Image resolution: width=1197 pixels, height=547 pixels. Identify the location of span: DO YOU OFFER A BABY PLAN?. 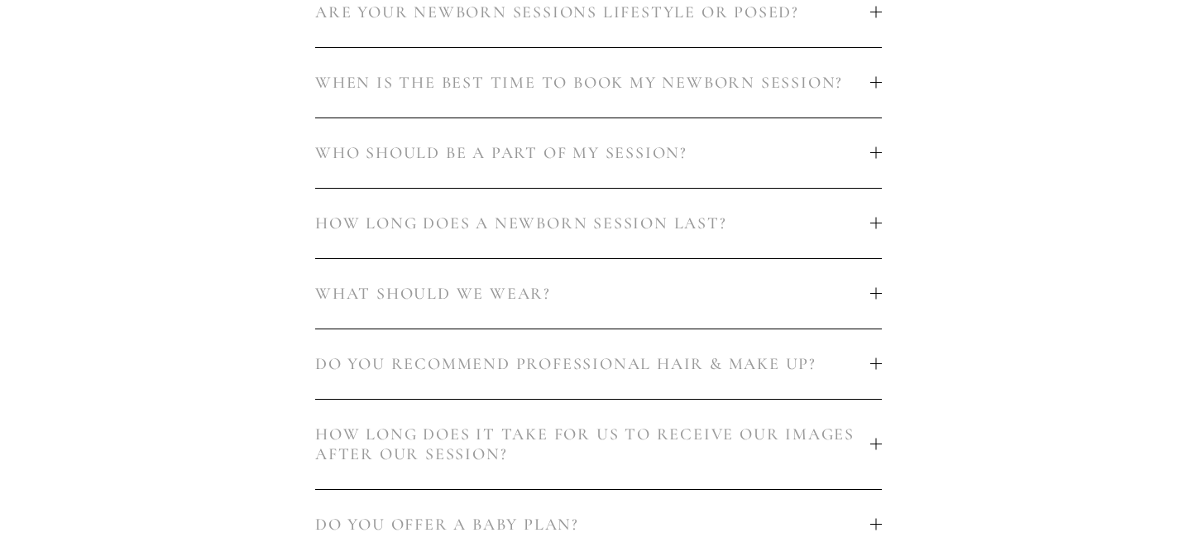
(592, 524).